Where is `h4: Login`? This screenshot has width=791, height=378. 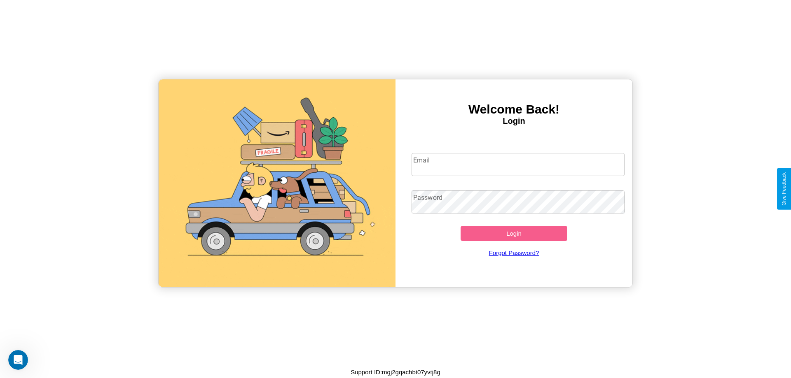 h4: Login is located at coordinates (514, 121).